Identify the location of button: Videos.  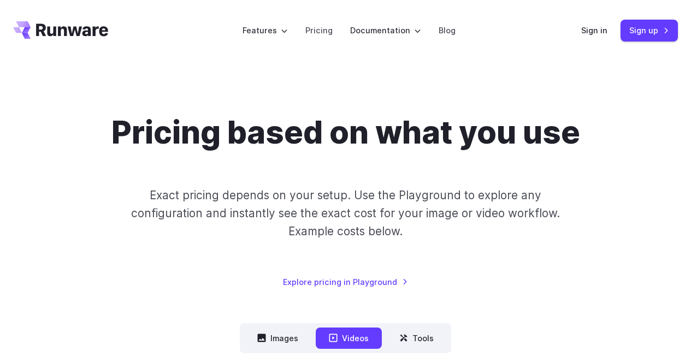
(349, 338).